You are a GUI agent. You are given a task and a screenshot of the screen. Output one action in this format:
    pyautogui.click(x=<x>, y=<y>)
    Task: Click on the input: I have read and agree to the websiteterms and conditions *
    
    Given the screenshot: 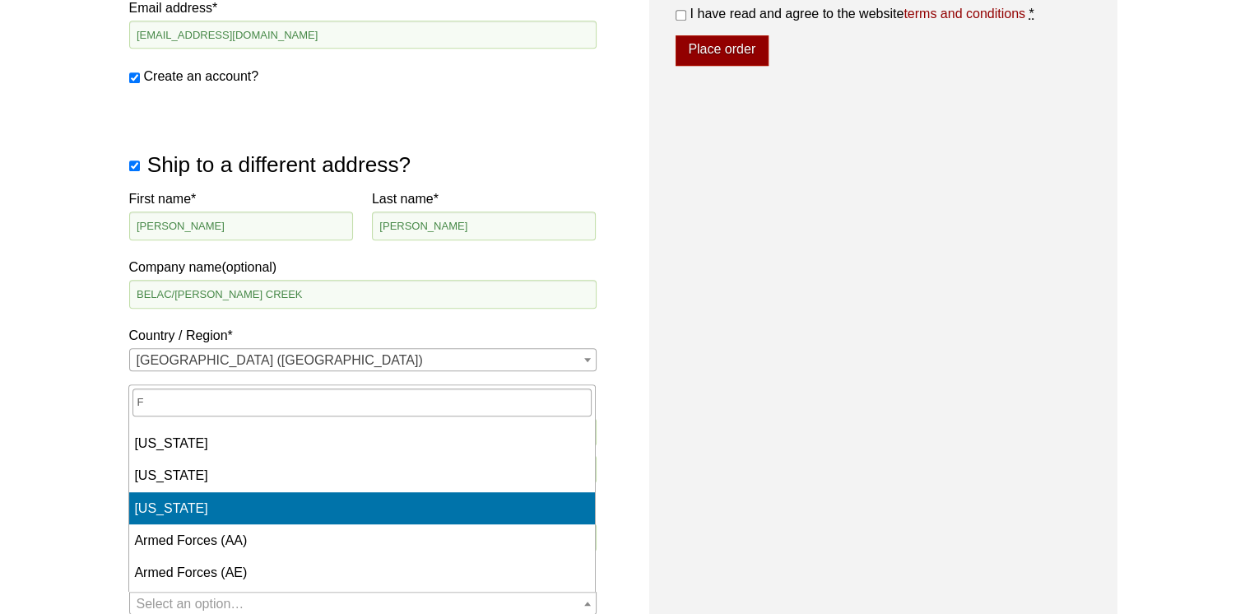 What is the action you would take?
    pyautogui.click(x=680, y=15)
    